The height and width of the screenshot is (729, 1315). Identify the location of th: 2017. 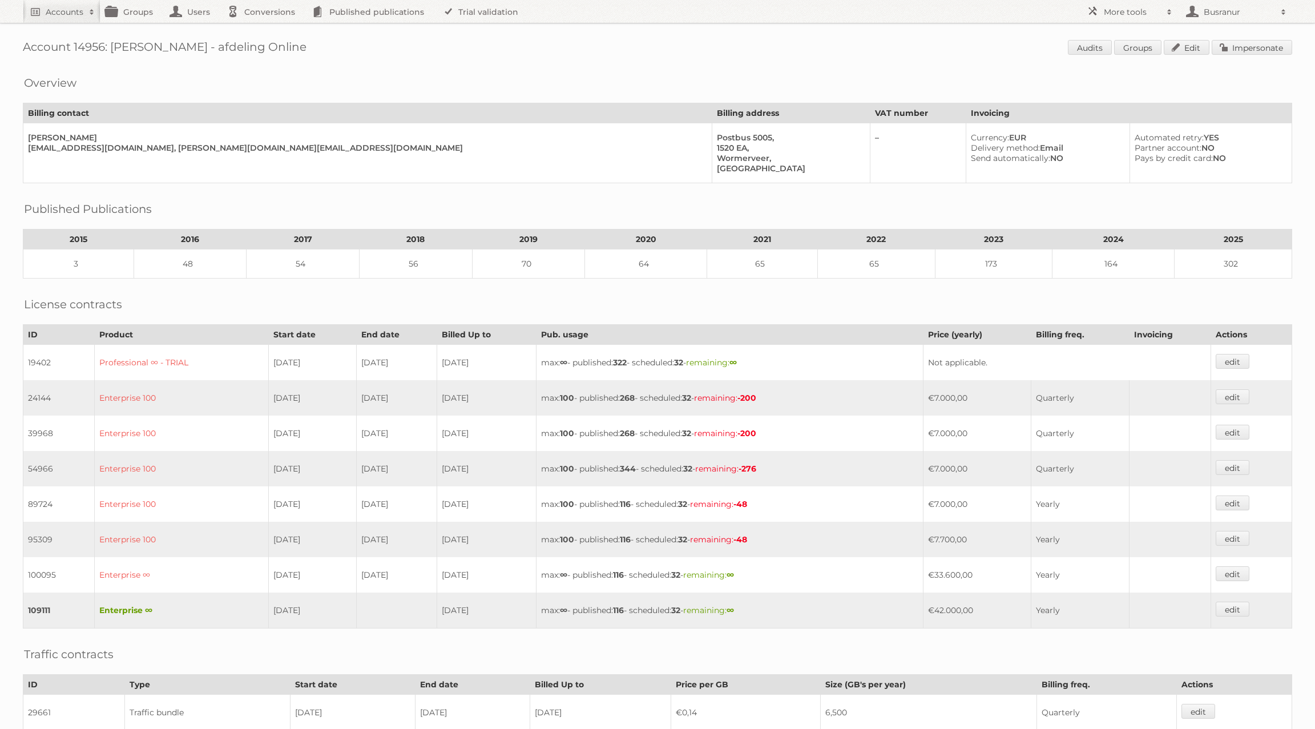
(303, 239).